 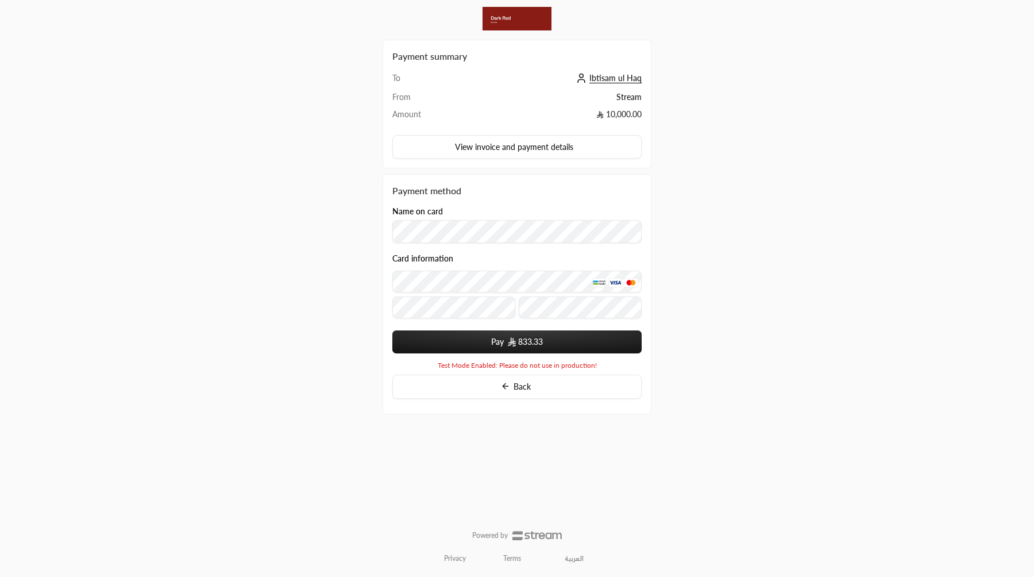 I want to click on input: Expiry date, so click(x=454, y=307).